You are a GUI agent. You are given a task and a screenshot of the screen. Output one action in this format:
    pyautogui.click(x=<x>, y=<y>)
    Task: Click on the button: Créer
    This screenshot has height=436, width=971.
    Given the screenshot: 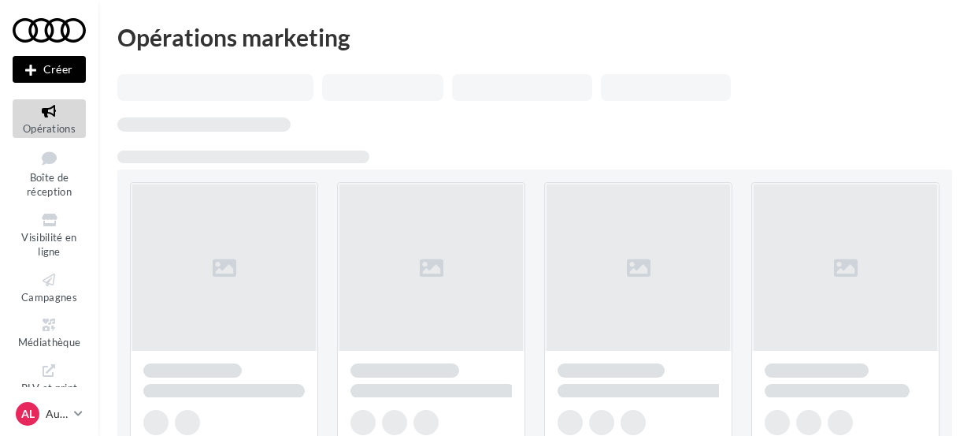 What is the action you would take?
    pyautogui.click(x=49, y=69)
    